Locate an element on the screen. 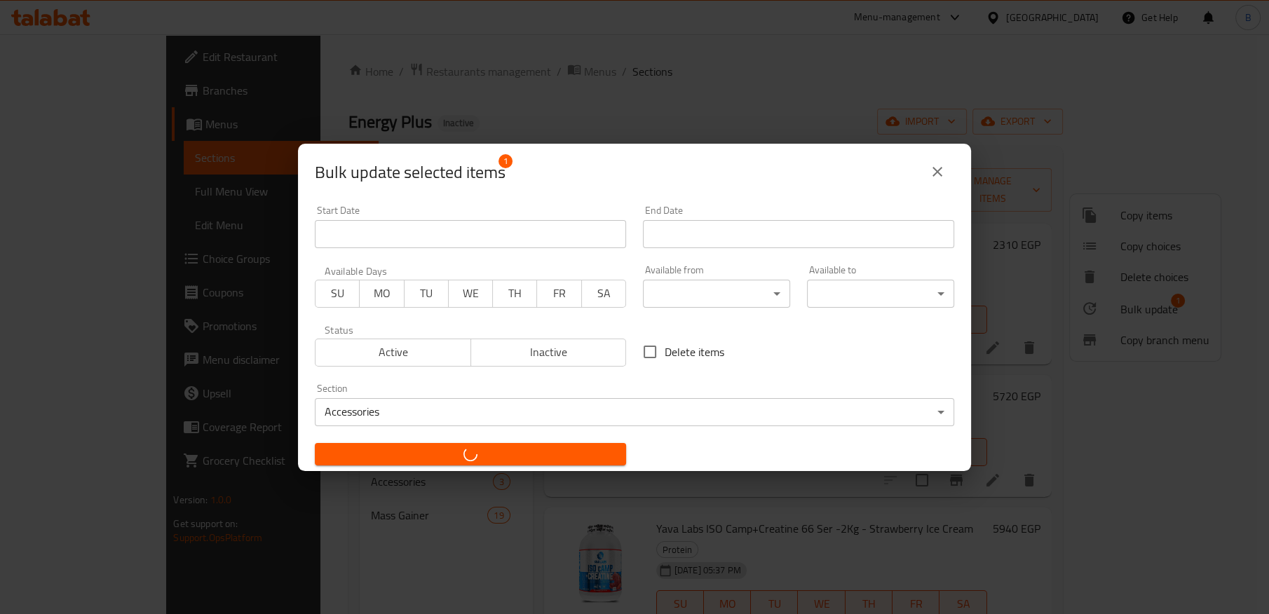 This screenshot has height=614, width=1269. span: Active is located at coordinates (393, 352).